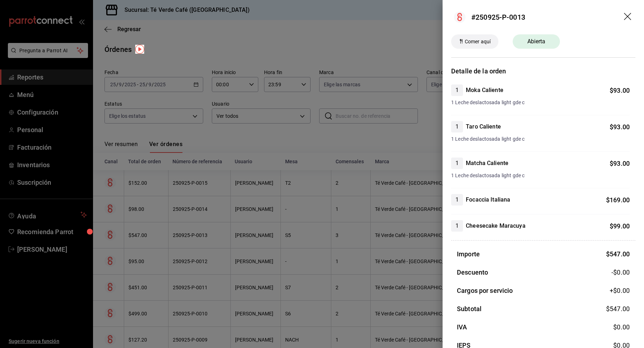 This screenshot has height=348, width=644. Describe the element at coordinates (628, 17) in the screenshot. I see `button: drag` at that location.